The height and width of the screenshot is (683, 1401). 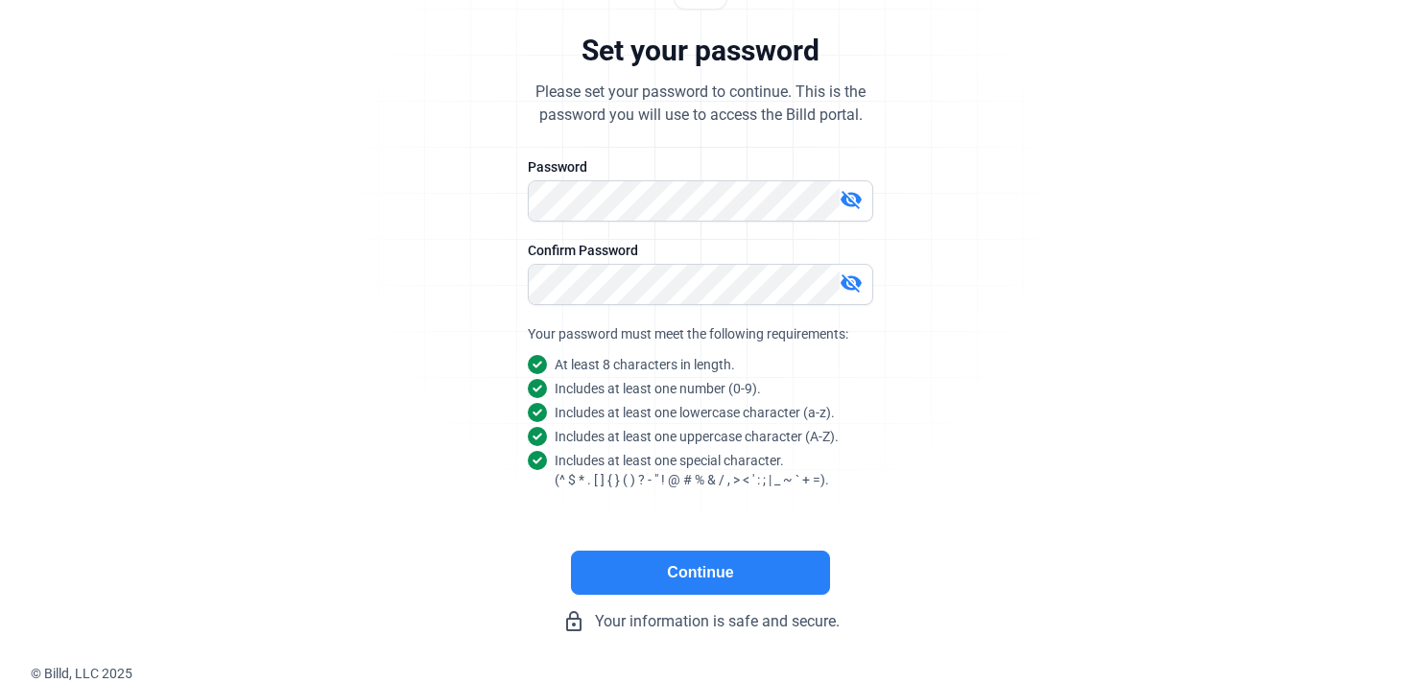 I want to click on div: Please set your password to continue. This is the password you will use to access the Billd portal., so click(x=701, y=104).